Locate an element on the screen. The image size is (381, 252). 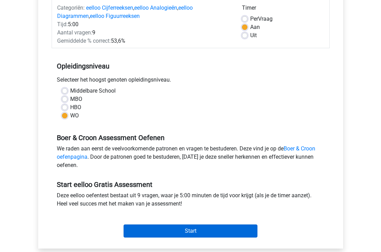
a: Boer & Croon oefenpagina is located at coordinates (186, 152).